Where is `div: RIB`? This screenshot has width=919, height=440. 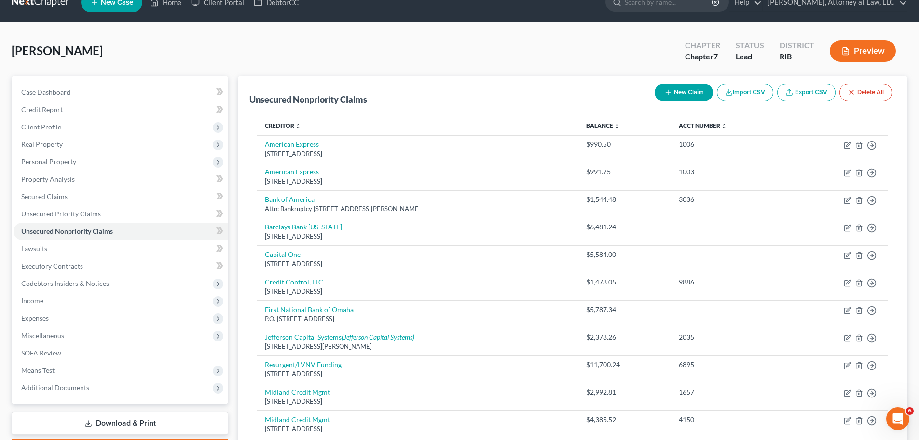 div: RIB is located at coordinates (797, 56).